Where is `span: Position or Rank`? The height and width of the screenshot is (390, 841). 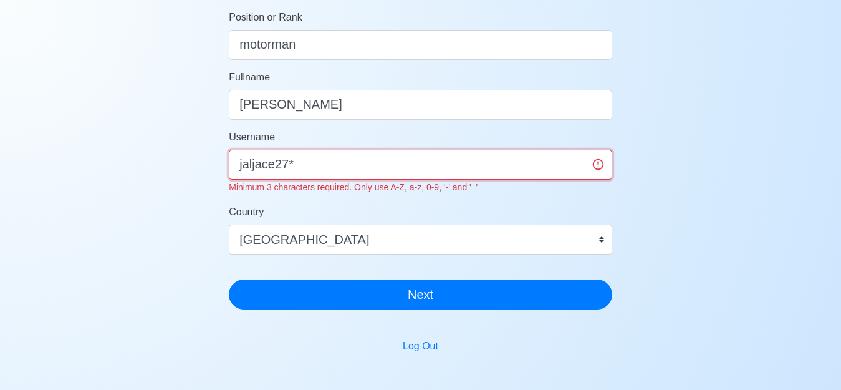 span: Position or Rank is located at coordinates (265, 17).